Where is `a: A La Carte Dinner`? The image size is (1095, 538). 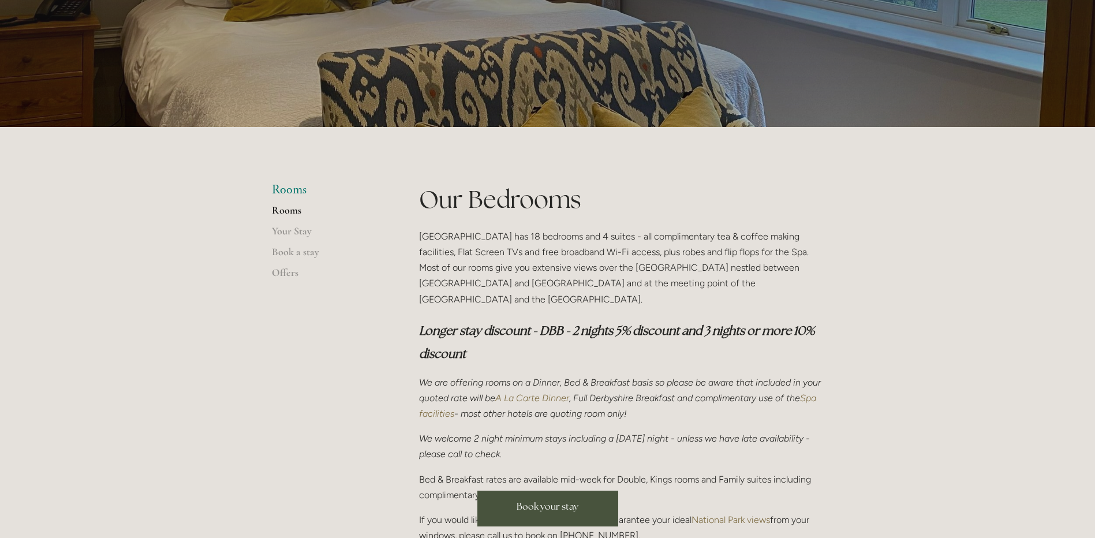
a: A La Carte Dinner is located at coordinates (532, 398).